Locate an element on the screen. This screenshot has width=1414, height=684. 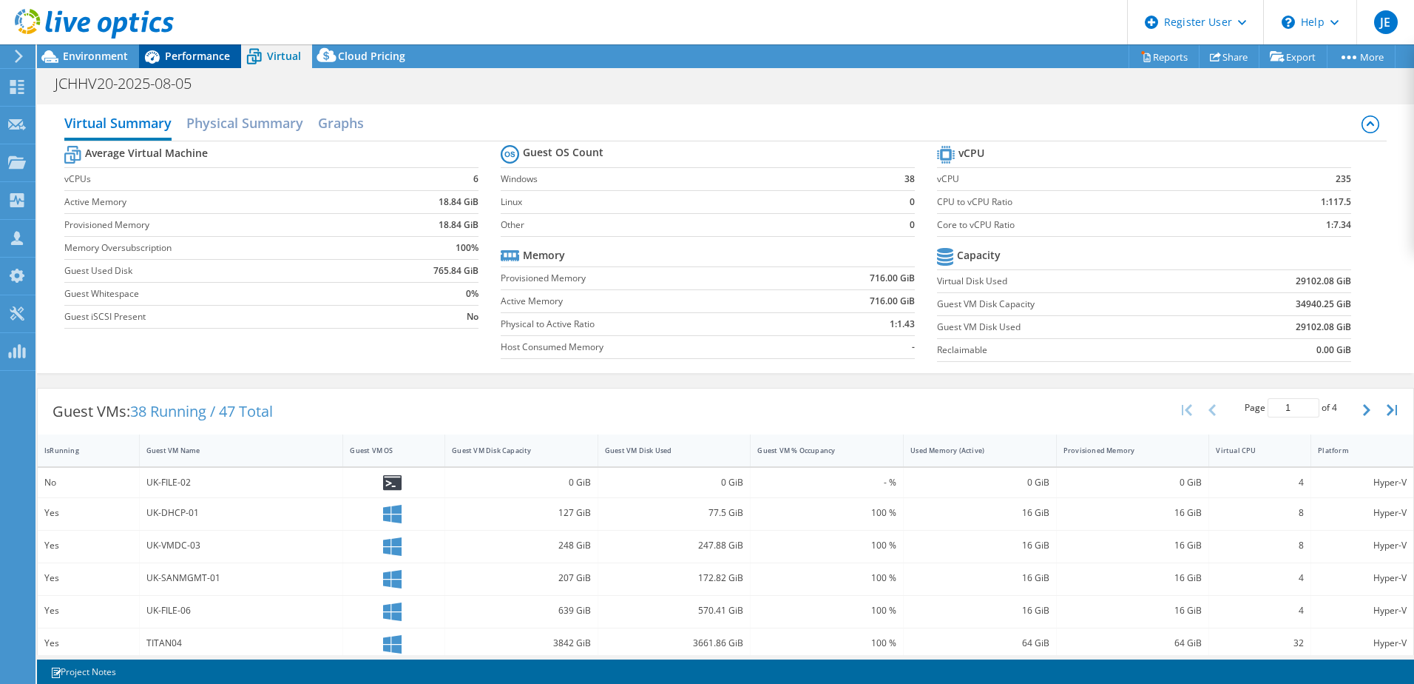
b: No is located at coordinates (473, 317).